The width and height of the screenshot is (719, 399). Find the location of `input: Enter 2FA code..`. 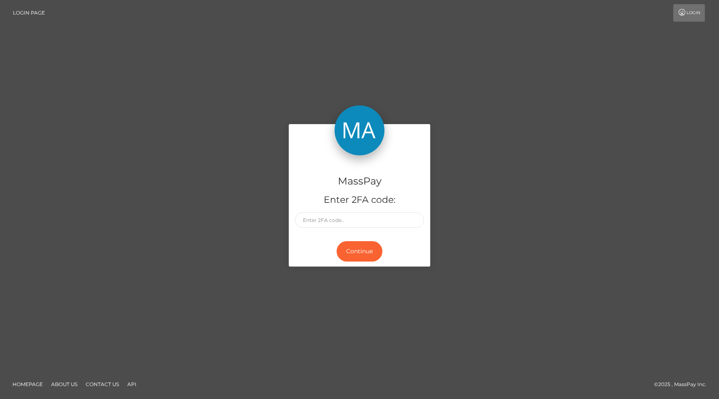

input: Enter 2FA code.. is located at coordinates (360, 220).